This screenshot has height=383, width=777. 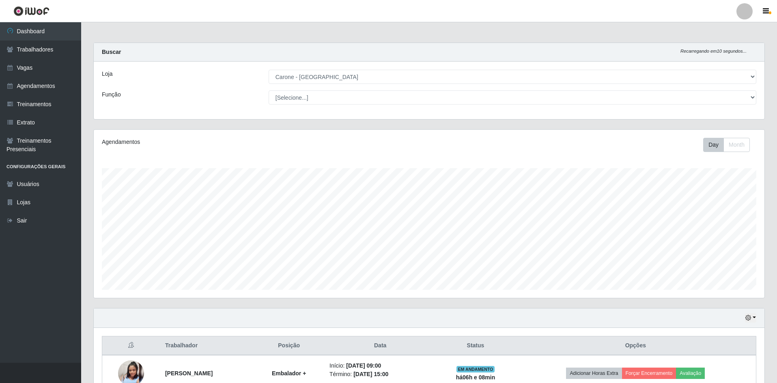 I want to click on button: Adicionar Horas Extra, so click(x=594, y=374).